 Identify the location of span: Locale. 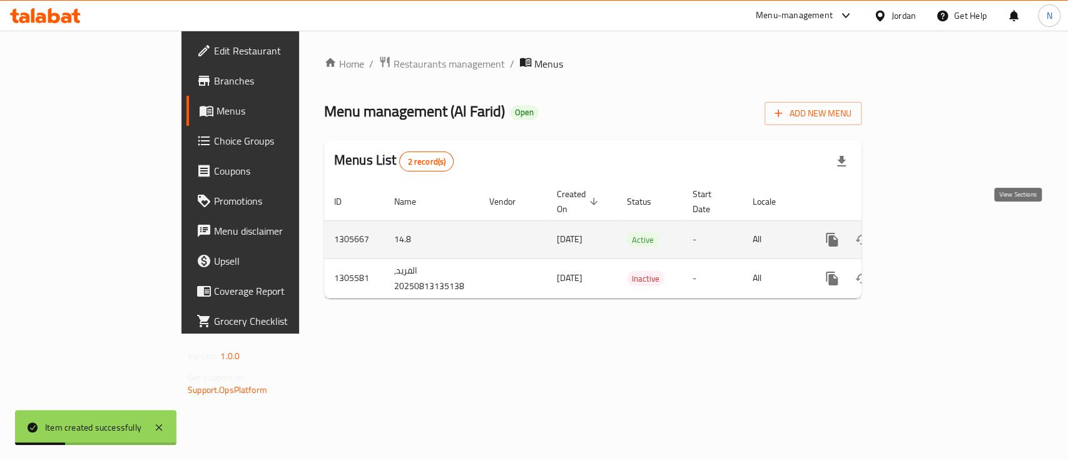
(772, 202).